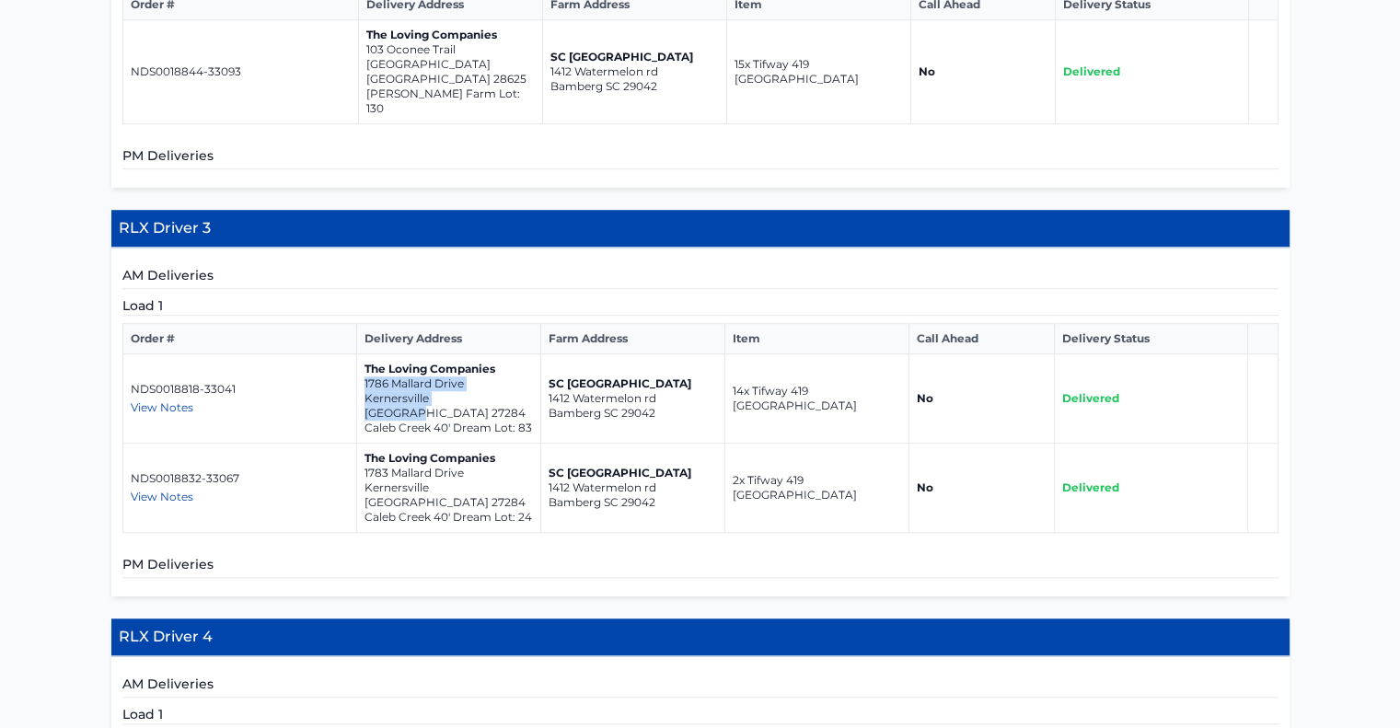 The image size is (1400, 728). Describe the element at coordinates (448, 428) in the screenshot. I see `p: Caleb Creek 40' Dream Lot: 83` at that location.